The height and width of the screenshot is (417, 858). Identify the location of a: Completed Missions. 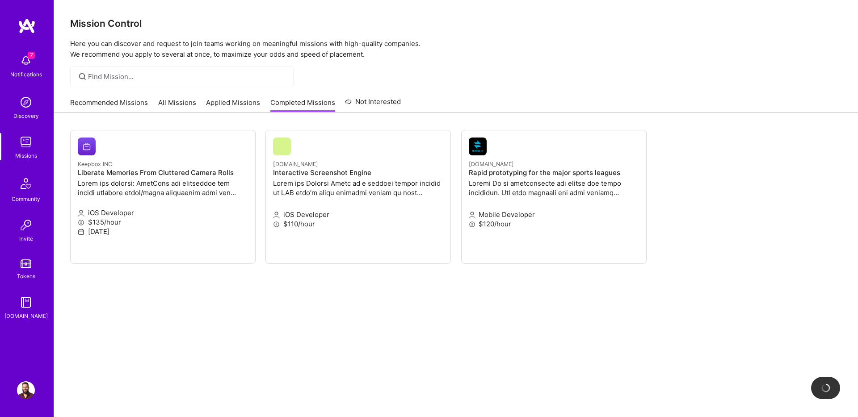
(302, 105).